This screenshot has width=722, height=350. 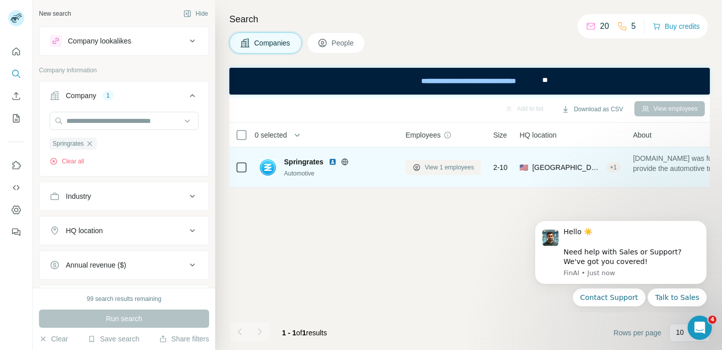 What do you see at coordinates (53, 339) in the screenshot?
I see `button: Clear` at bounding box center [53, 339].